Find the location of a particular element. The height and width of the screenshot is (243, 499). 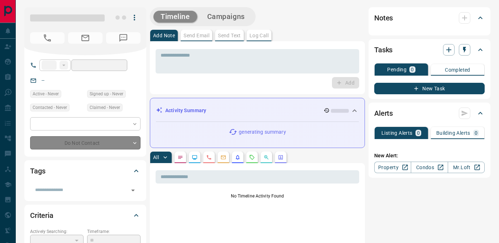

svg: Agent Actions is located at coordinates (281, 157).